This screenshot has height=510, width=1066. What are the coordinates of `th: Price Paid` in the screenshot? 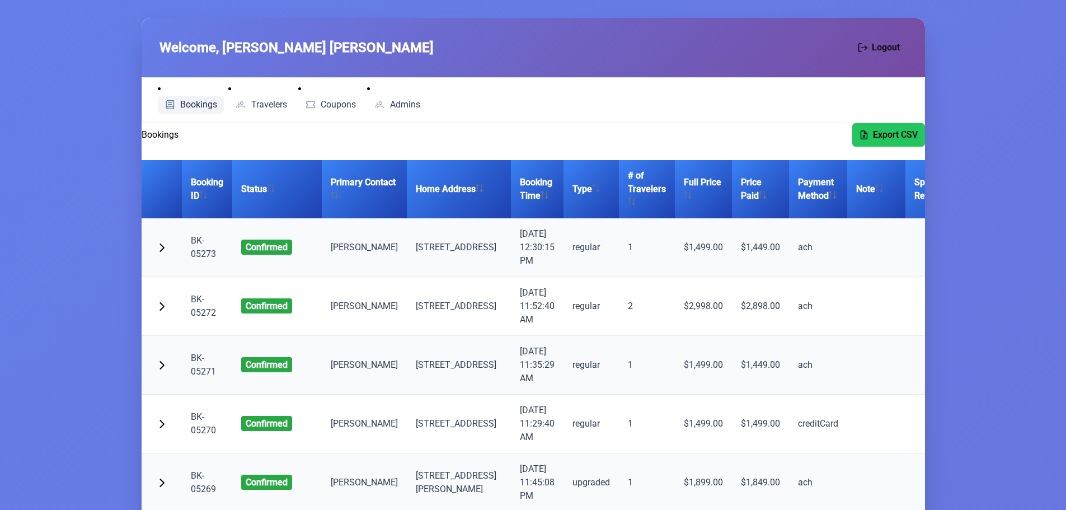 It's located at (761, 189).